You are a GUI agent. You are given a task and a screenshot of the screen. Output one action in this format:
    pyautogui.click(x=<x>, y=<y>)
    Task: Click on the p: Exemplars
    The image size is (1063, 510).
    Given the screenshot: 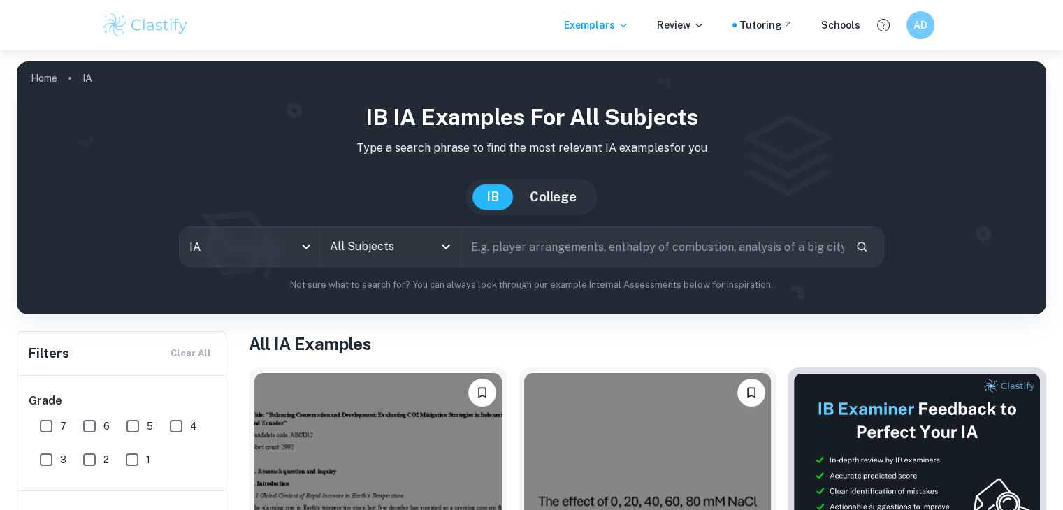 What is the action you would take?
    pyautogui.click(x=596, y=25)
    